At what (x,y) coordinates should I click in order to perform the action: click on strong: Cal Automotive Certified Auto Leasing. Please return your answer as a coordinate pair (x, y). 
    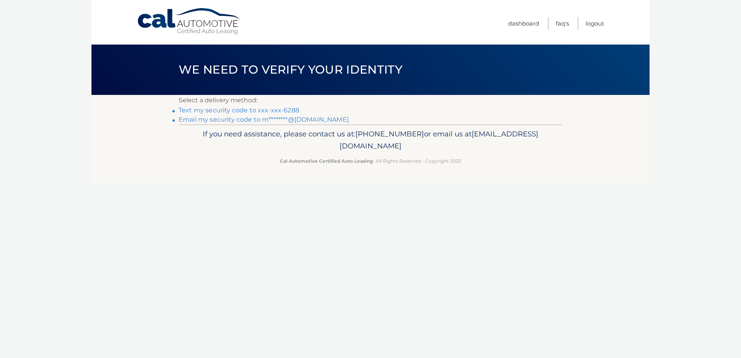
    Looking at the image, I should click on (326, 161).